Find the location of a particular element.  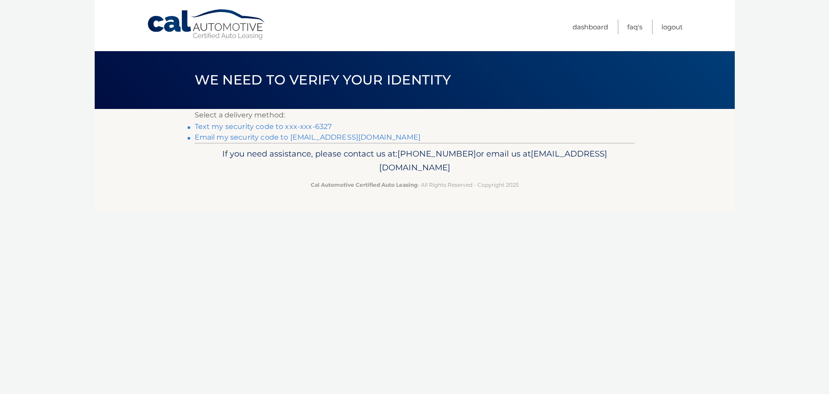

span: We need to verify your identity is located at coordinates (323, 80).